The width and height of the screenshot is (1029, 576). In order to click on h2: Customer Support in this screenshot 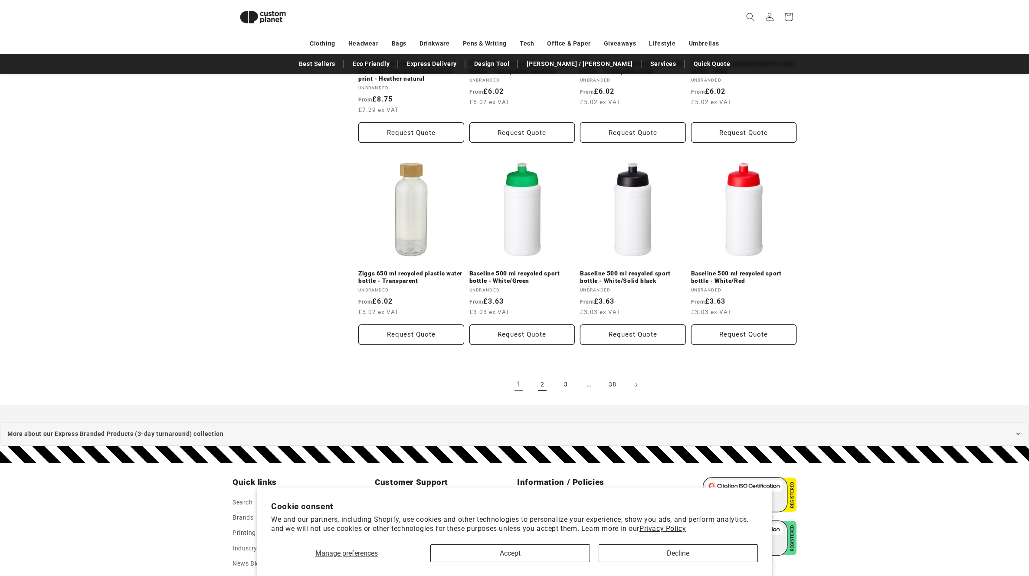, I will do `click(443, 482)`.